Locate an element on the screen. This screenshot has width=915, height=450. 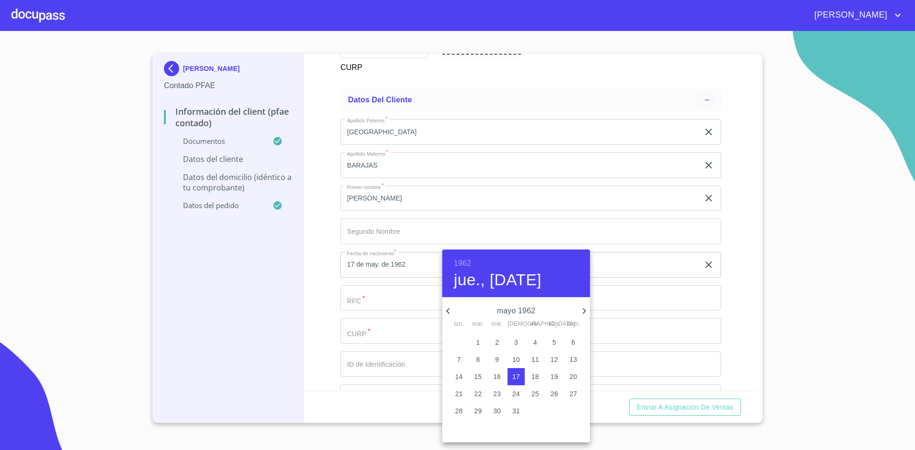
p: 8 is located at coordinates (478, 359).